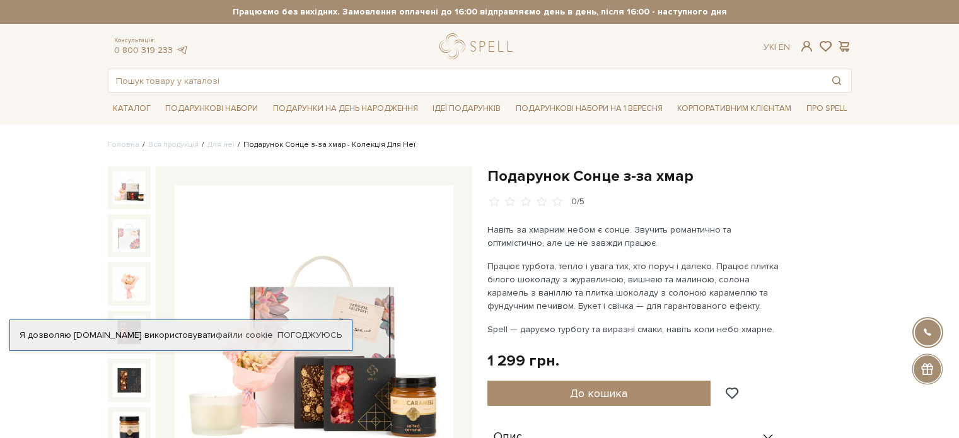 This screenshot has width=959, height=438. Describe the element at coordinates (124, 144) in the screenshot. I see `a: Головна` at that location.